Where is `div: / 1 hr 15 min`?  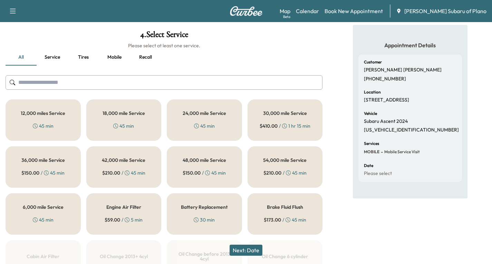 div: / 1 hr 15 min is located at coordinates (285, 126).